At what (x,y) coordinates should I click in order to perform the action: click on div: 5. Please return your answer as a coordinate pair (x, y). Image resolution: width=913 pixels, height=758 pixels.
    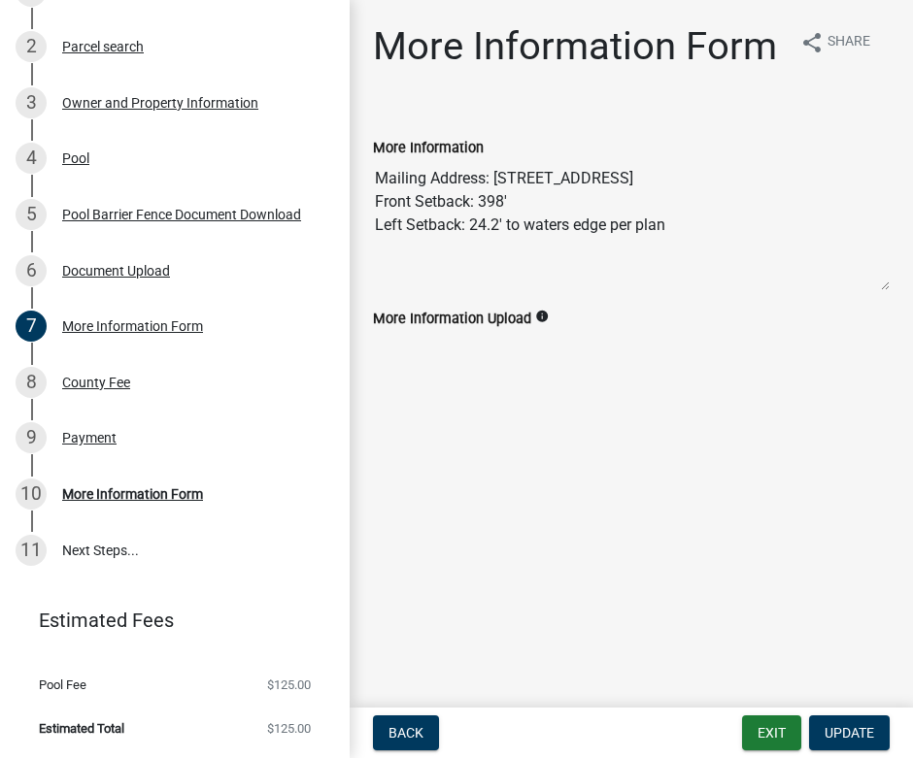
    Looking at the image, I should click on (31, 215).